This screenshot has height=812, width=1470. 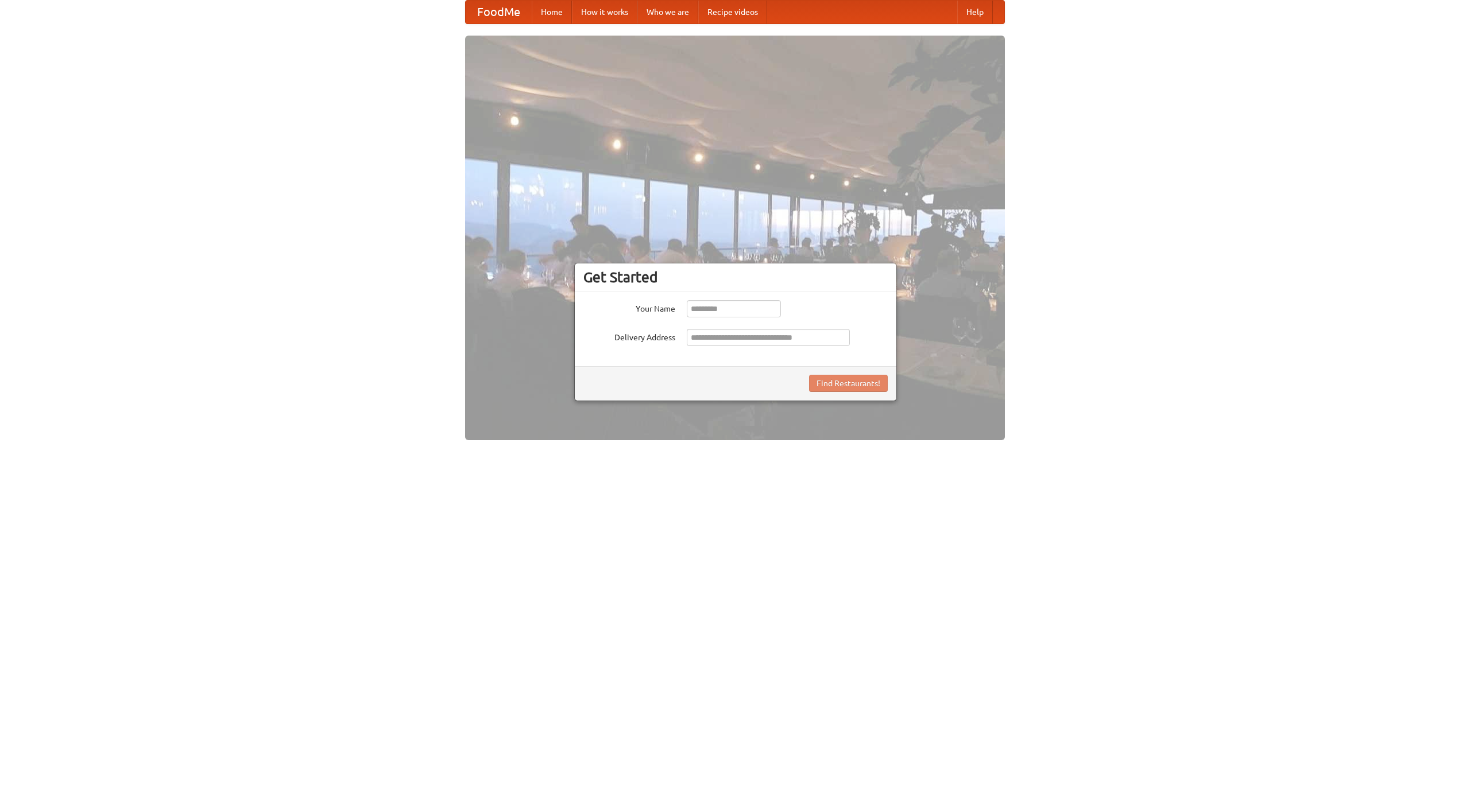 What do you see at coordinates (848, 384) in the screenshot?
I see `button: Find Restaurants!` at bounding box center [848, 384].